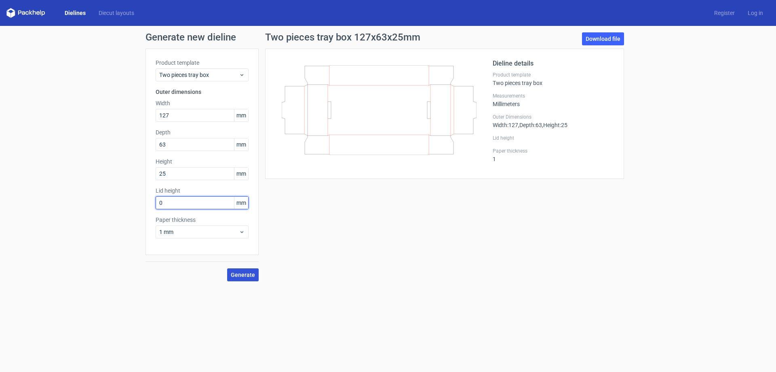 Image resolution: width=776 pixels, height=372 pixels. Describe the element at coordinates (243, 275) in the screenshot. I see `span: Generate` at that location.